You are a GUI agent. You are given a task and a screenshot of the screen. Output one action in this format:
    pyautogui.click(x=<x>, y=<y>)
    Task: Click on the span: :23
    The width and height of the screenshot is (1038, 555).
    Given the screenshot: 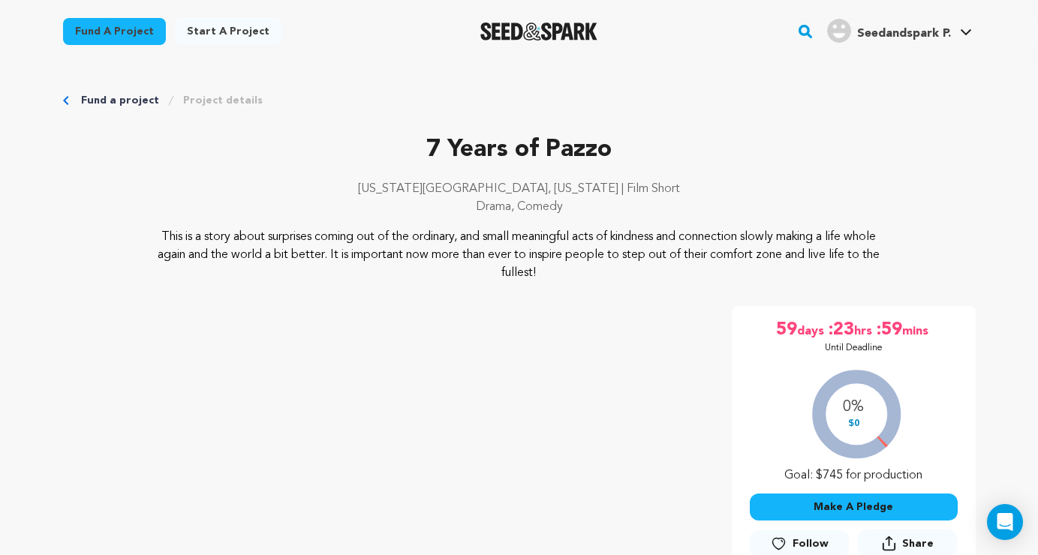 What is the action you would take?
    pyautogui.click(x=840, y=330)
    